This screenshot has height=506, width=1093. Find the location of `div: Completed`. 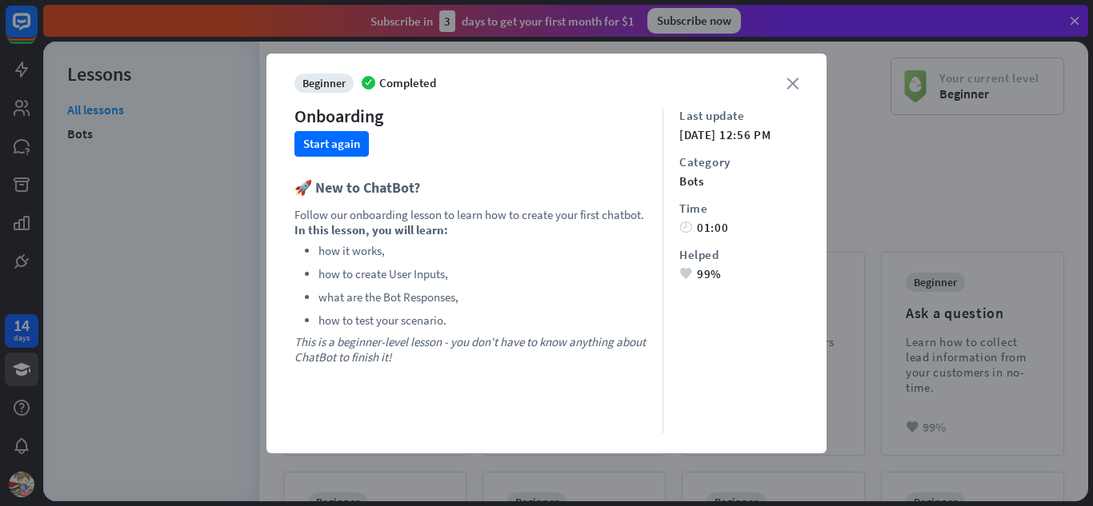

div: Completed is located at coordinates (398, 83).